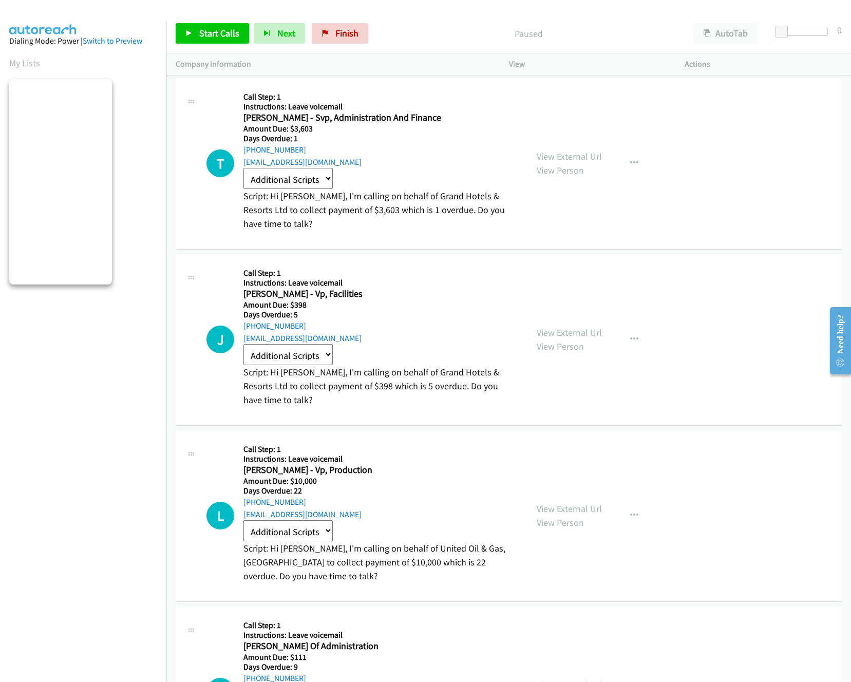  Describe the element at coordinates (380, 129) in the screenshot. I see `h5: Amount Due: $3,603` at that location.